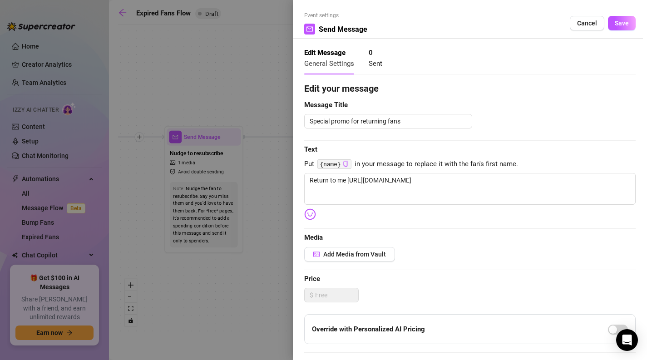 The image size is (647, 360). What do you see at coordinates (345, 163) in the screenshot?
I see `span: copy` at bounding box center [345, 163].